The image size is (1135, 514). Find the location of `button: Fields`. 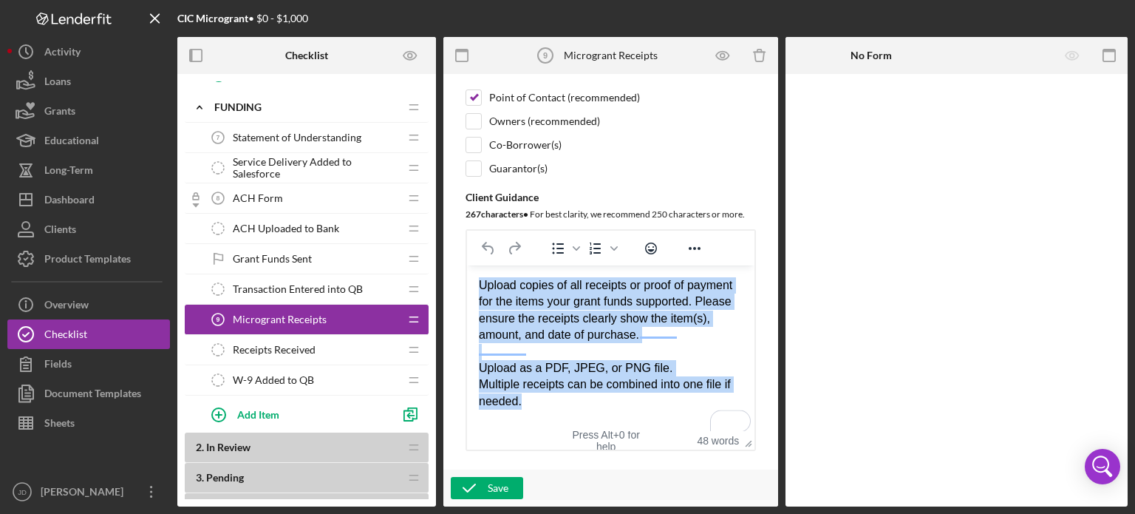

button: Fields is located at coordinates (89, 364).